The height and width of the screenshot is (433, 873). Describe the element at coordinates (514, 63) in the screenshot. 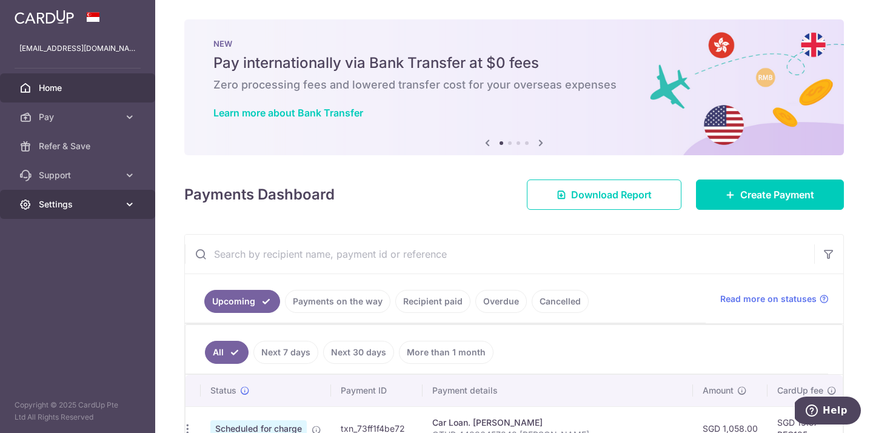

I see `h5: Pay internationally via Bank Transfer at $0 fees` at that location.